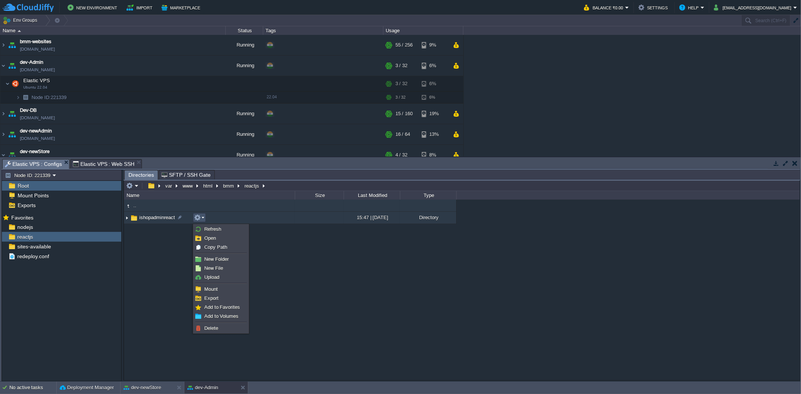  I want to click on a: Dev-DB, so click(28, 110).